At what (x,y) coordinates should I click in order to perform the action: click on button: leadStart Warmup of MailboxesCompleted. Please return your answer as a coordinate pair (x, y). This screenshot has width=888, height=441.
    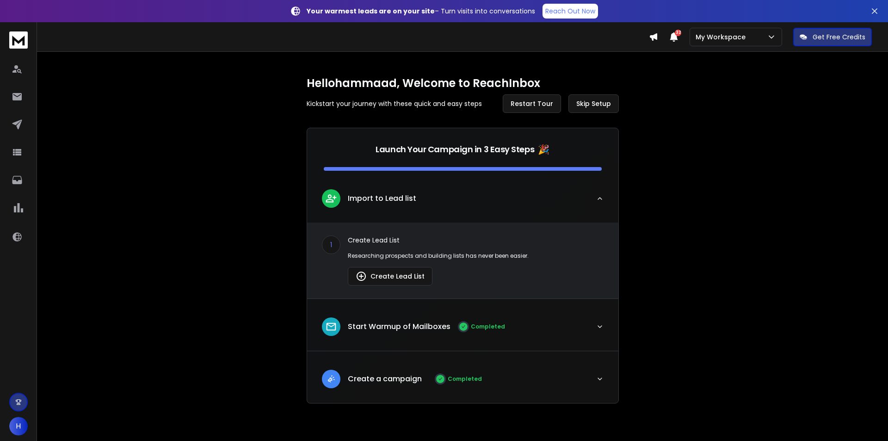
    Looking at the image, I should click on (462, 330).